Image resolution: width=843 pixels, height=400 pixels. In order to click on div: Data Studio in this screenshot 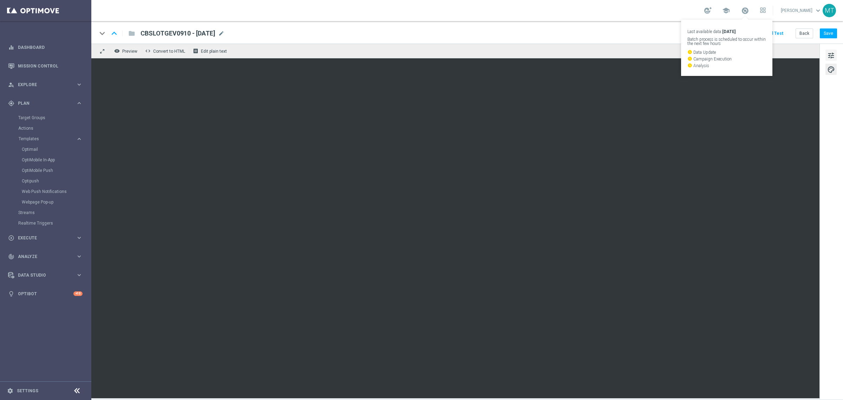, I will do `click(42, 275)`.